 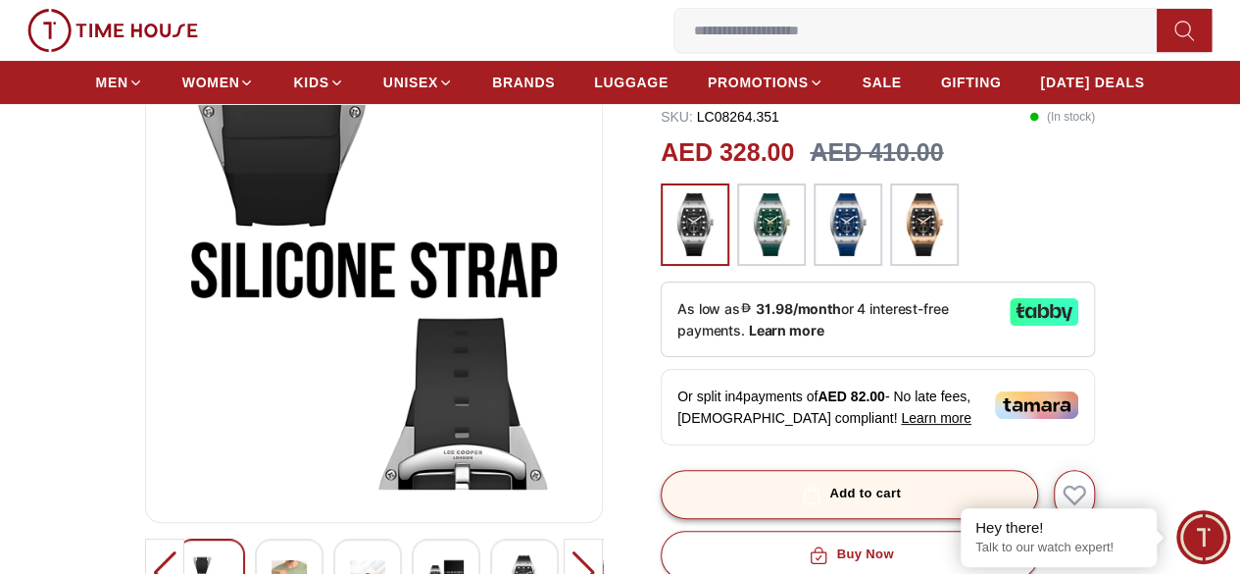 What do you see at coordinates (211, 82) in the screenshot?
I see `span: WOMEN` at bounding box center [211, 82].